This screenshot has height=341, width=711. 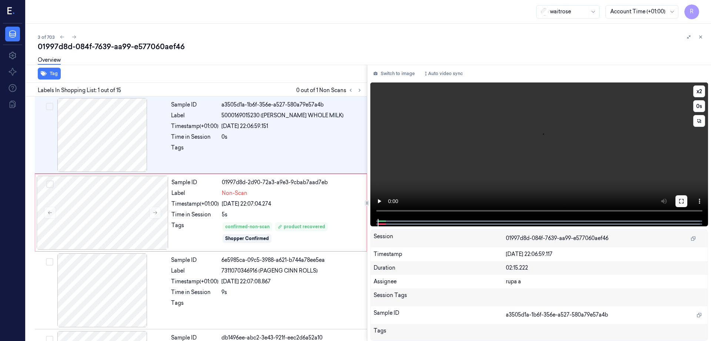 I want to click on span: R, so click(x=692, y=12).